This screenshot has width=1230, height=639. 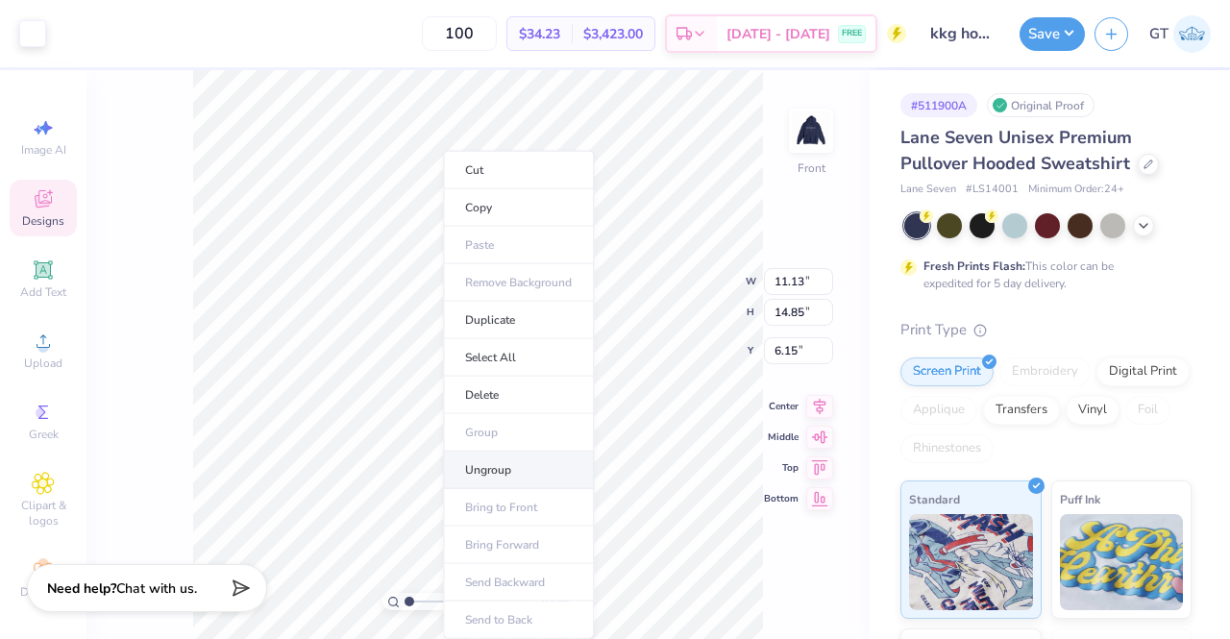 I want to click on span: Lane Seven, so click(x=928, y=189).